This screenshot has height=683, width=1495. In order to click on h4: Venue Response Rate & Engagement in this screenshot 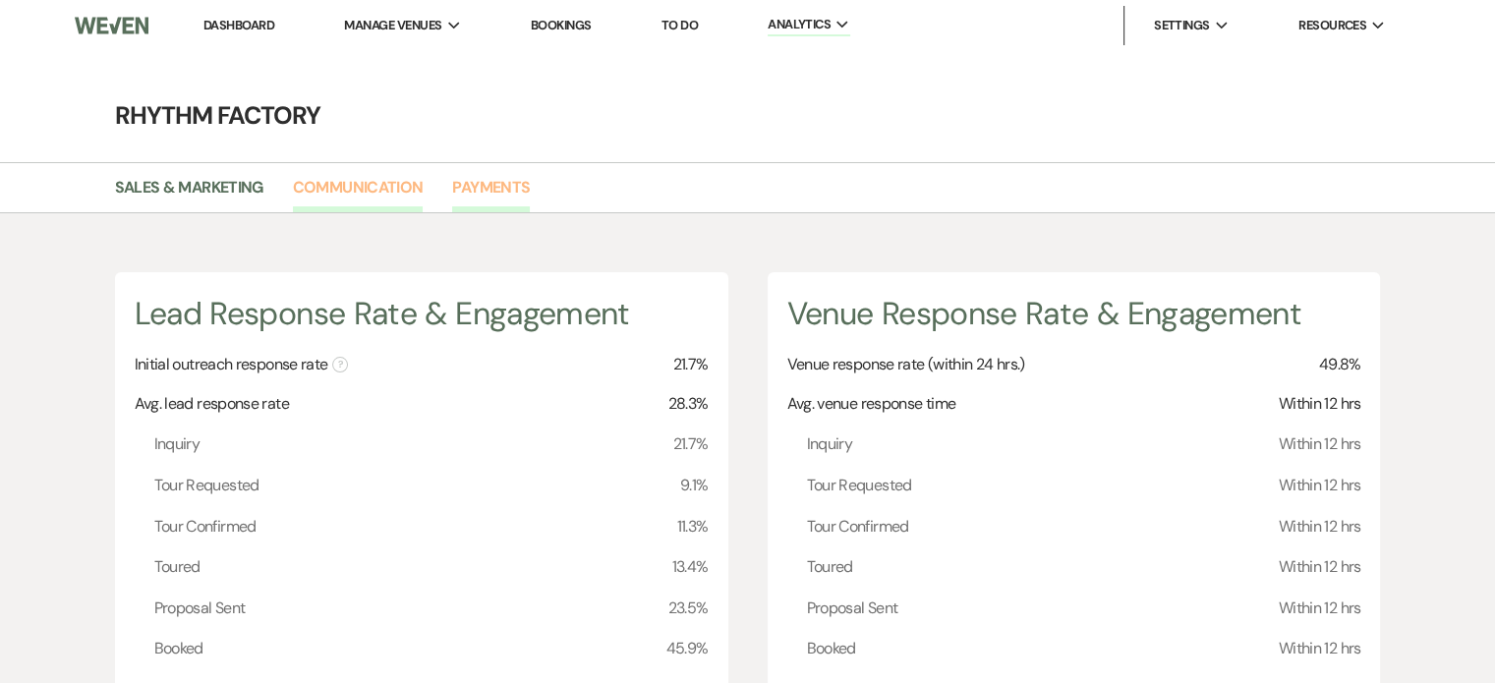, I will do `click(1074, 314)`.